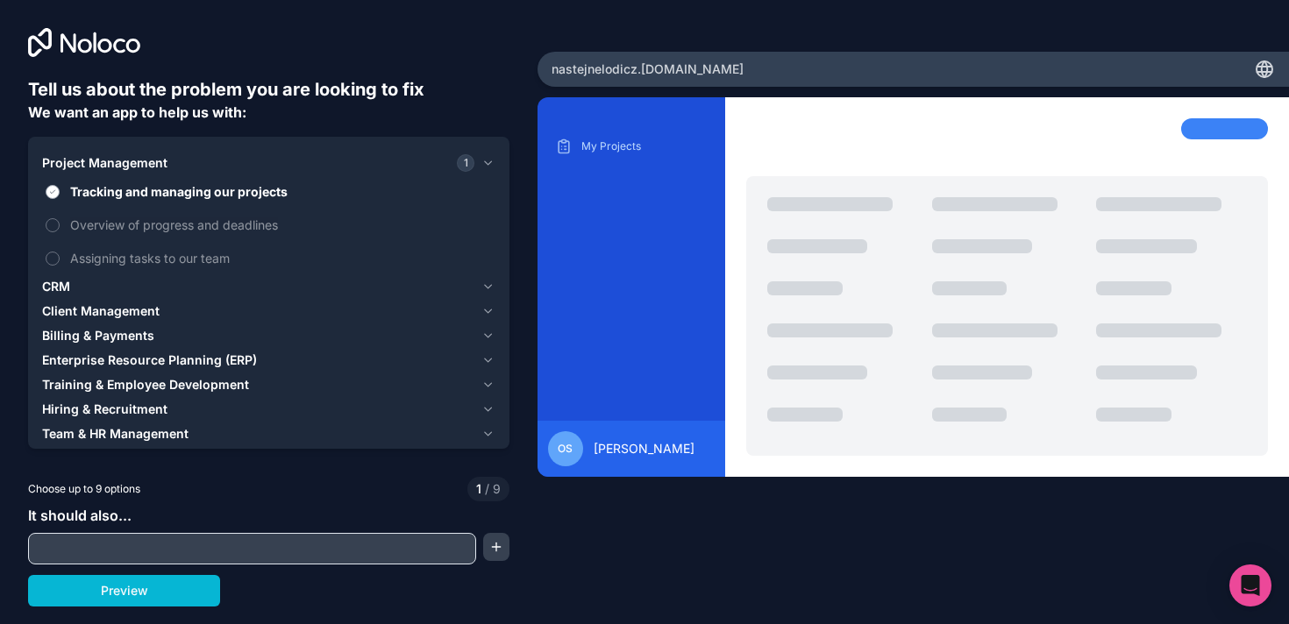  Describe the element at coordinates (53, 225) in the screenshot. I see `button: Overview of progress and deadlines` at that location.